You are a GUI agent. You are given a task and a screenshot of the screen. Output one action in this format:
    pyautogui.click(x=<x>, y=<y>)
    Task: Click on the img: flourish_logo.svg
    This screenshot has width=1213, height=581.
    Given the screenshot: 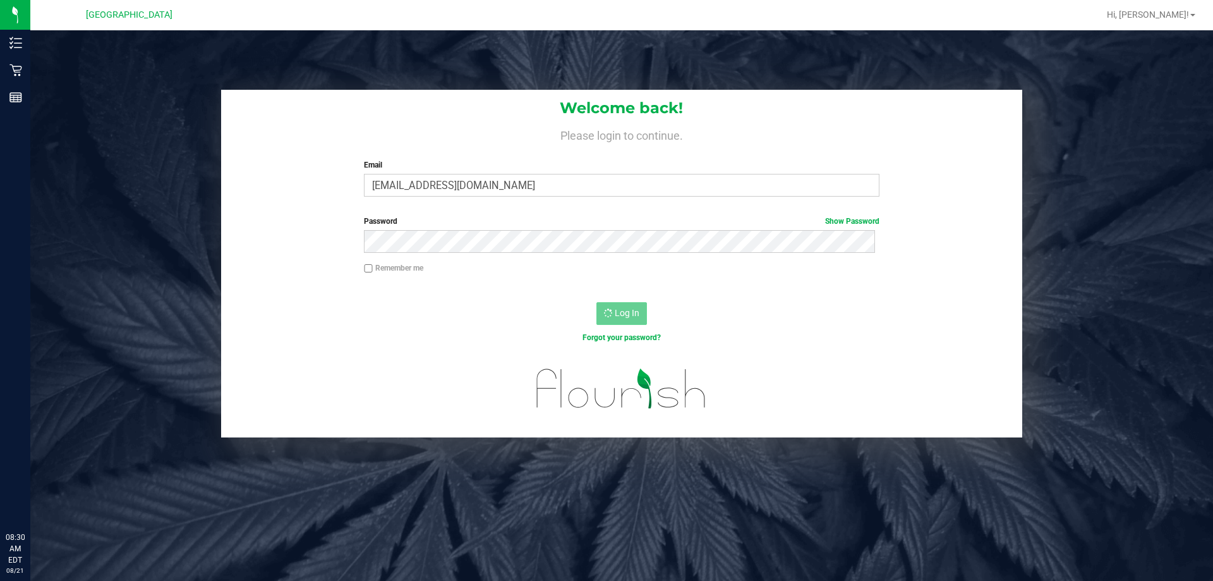 What is the action you would take?
    pyautogui.click(x=621, y=389)
    